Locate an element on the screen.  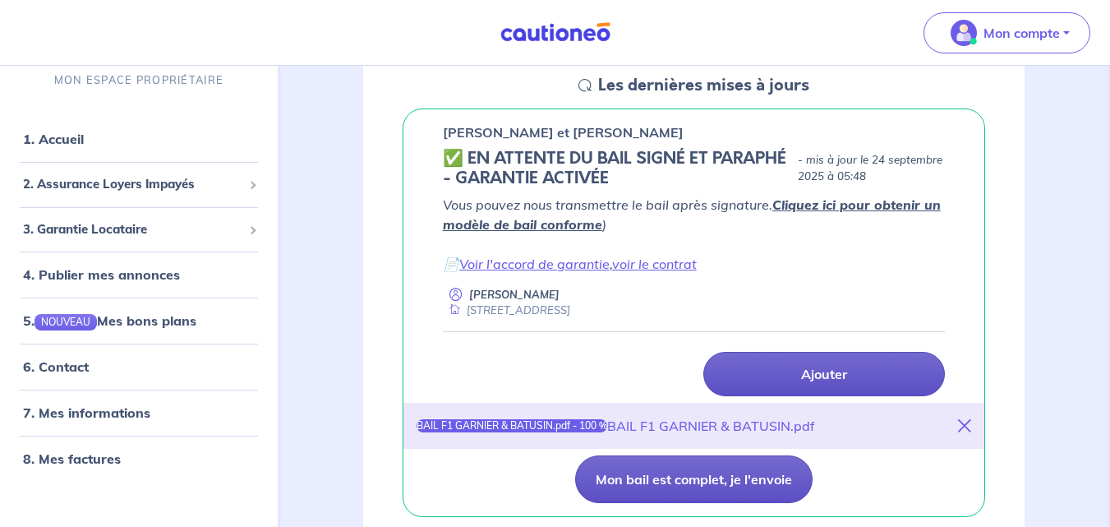
i: close-button-title is located at coordinates (965, 426).